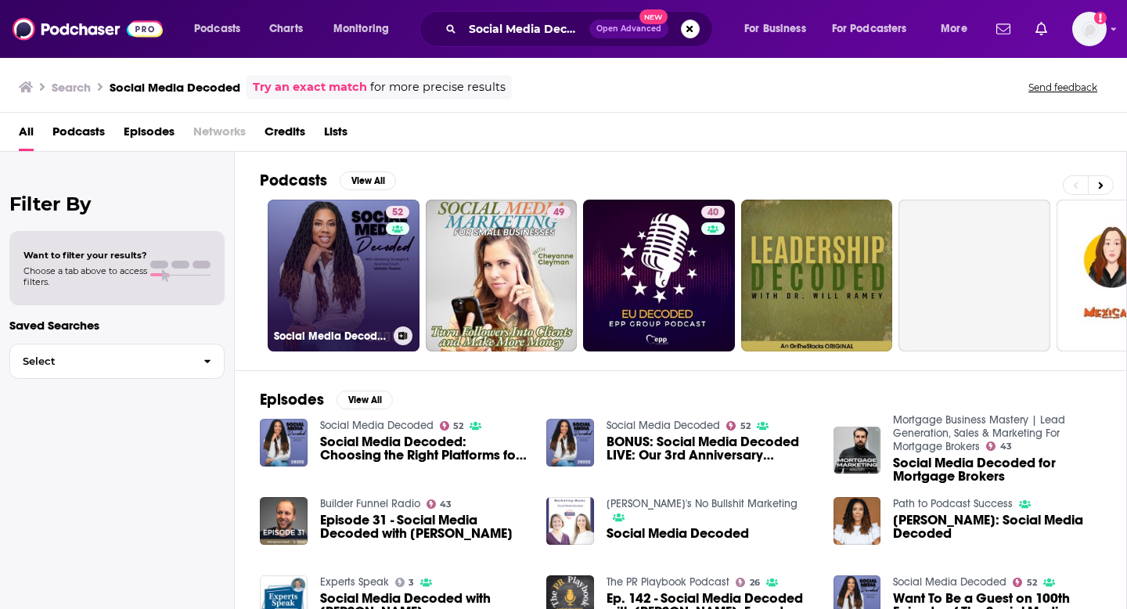 This screenshot has width=1127, height=609. I want to click on span: Select, so click(100, 361).